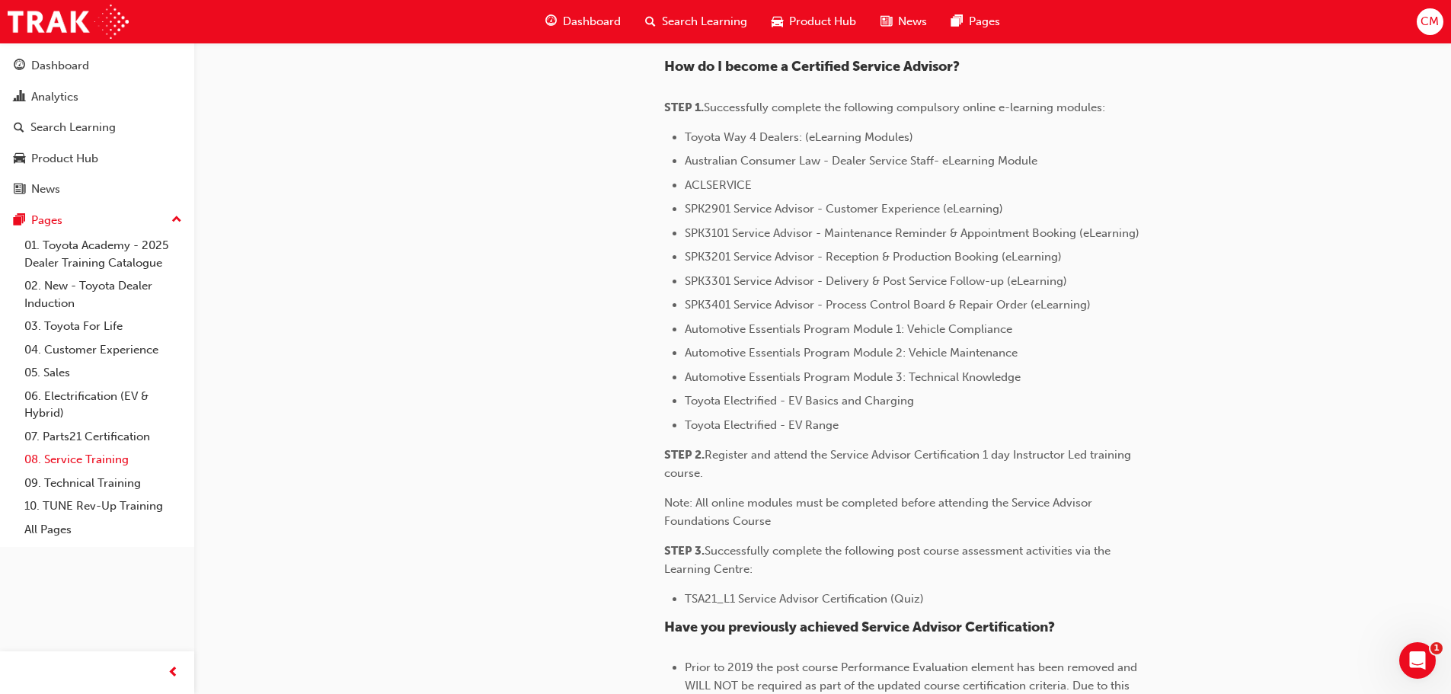 The image size is (1451, 694). I want to click on span: SPK3301 Service Advisor - Delivery & Post Service Follow-up (eLearning), so click(876, 281).